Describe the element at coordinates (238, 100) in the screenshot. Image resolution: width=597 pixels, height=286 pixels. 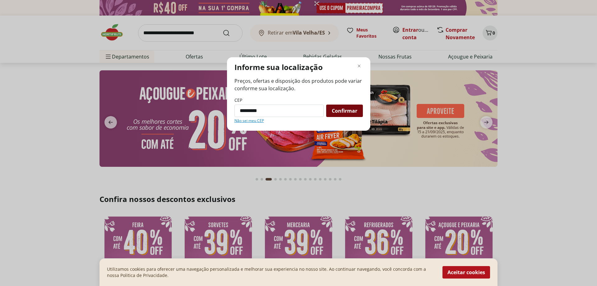
I see `label: CEP` at that location.